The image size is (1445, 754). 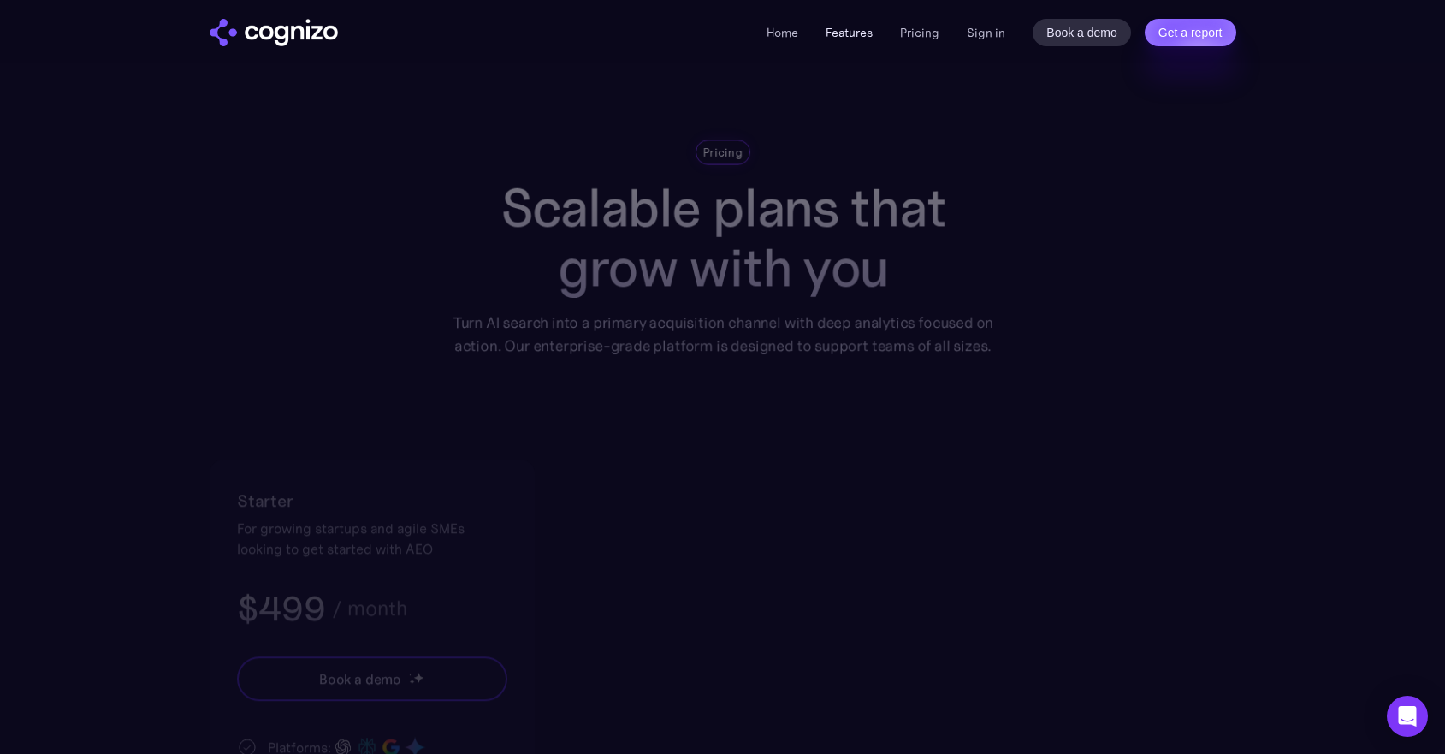 I want to click on a: Pricing, so click(x=920, y=33).